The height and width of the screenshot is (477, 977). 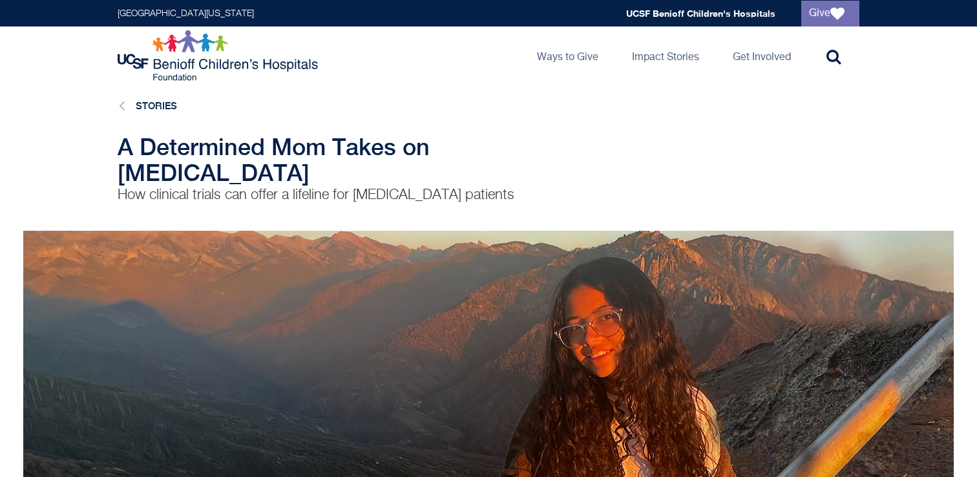 What do you see at coordinates (830, 14) in the screenshot?
I see `a: Give` at bounding box center [830, 14].